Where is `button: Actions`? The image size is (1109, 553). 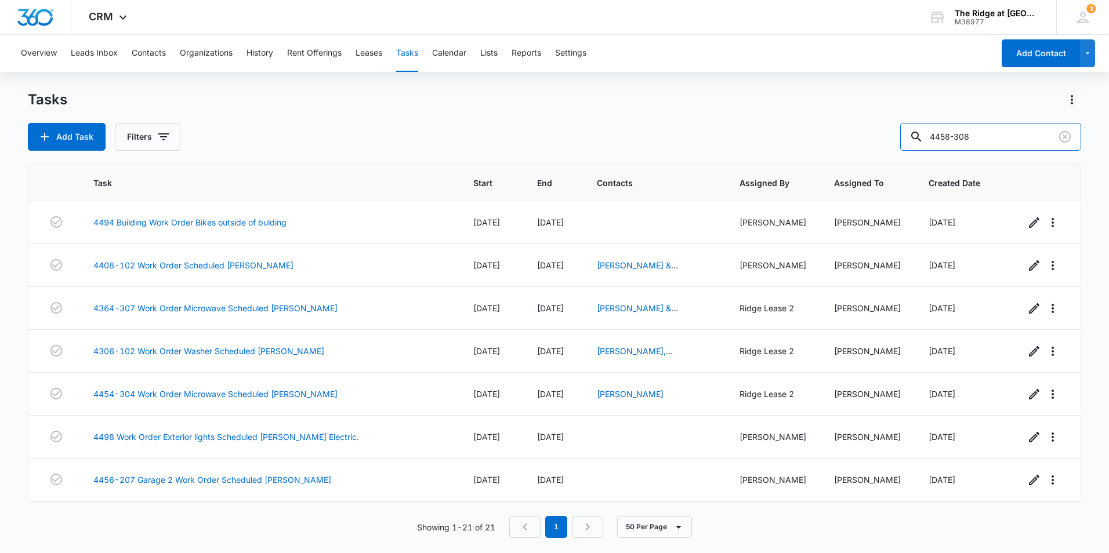
button: Actions is located at coordinates (1072, 100).